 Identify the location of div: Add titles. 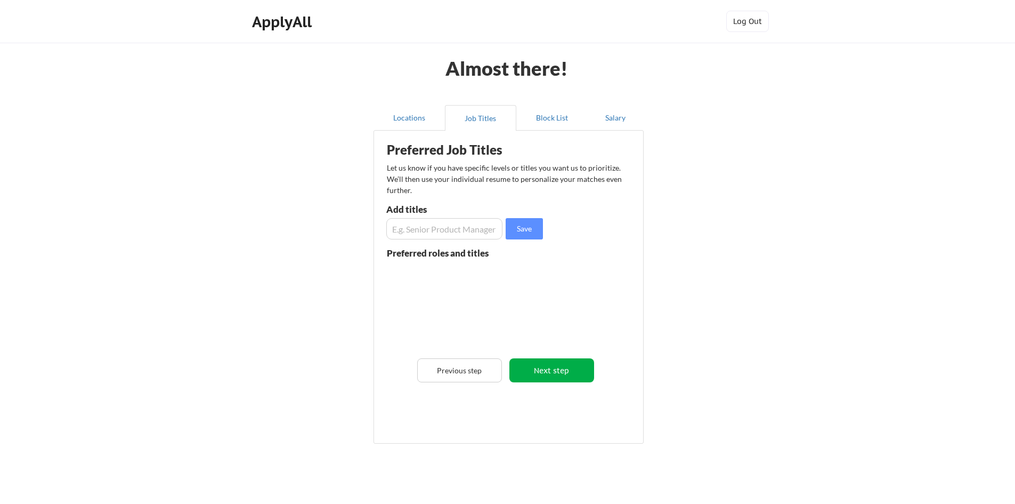
(443, 209).